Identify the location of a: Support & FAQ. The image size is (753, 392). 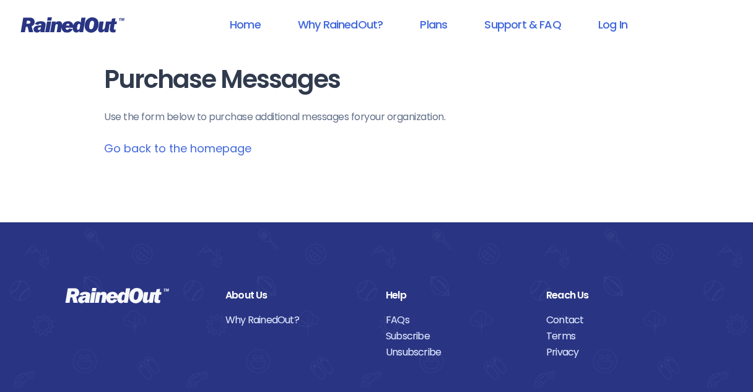
(522, 24).